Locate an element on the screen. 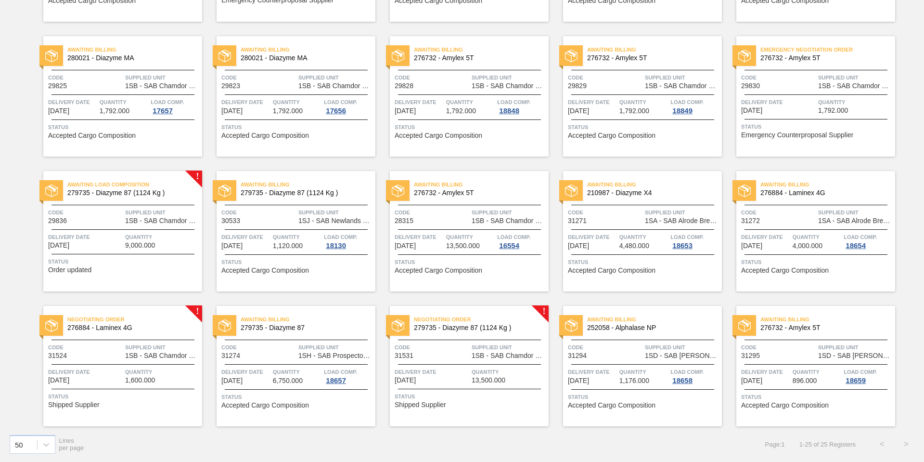  span: Order updated is located at coordinates (70, 270).